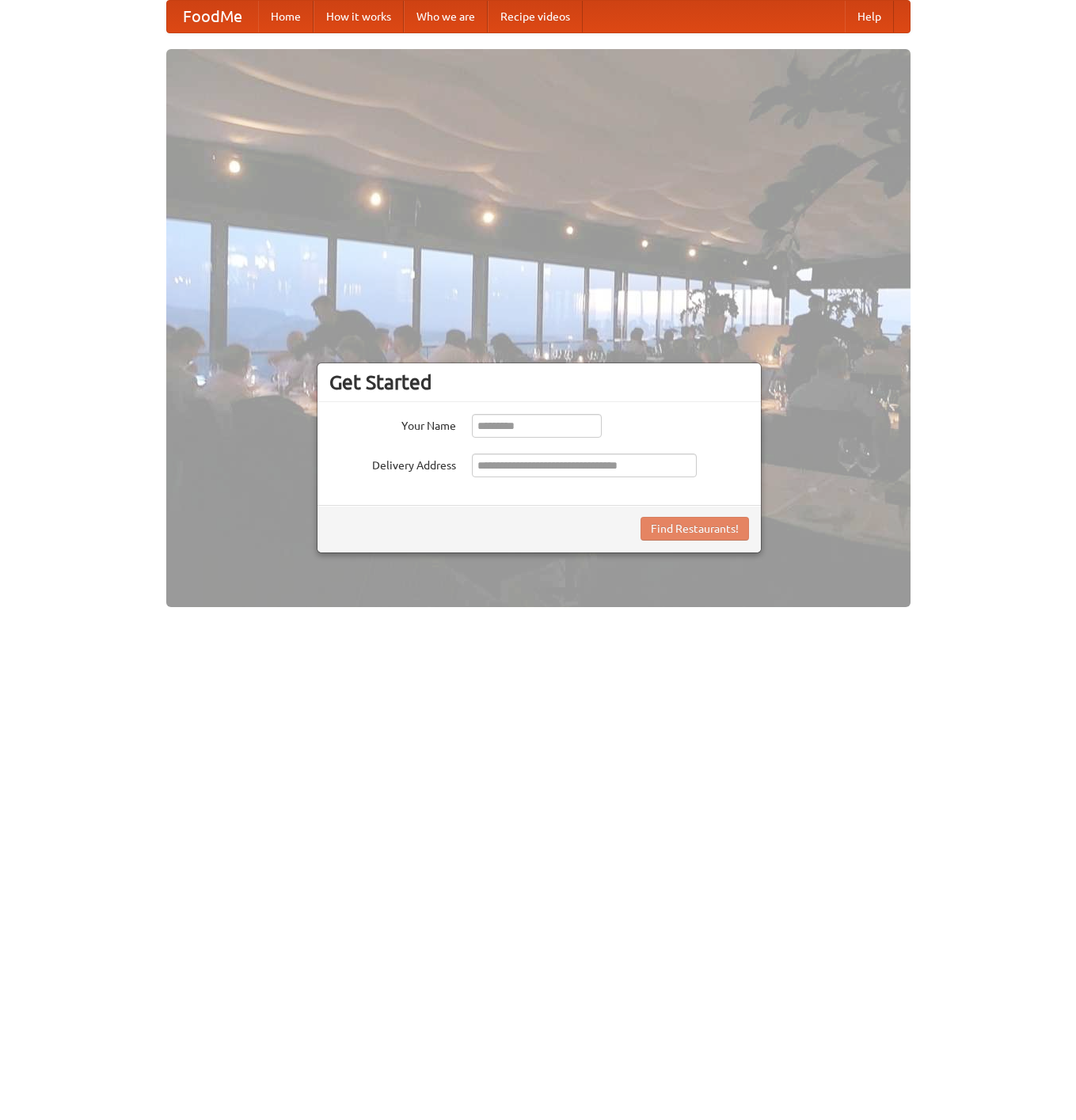 The width and height of the screenshot is (1076, 1120). I want to click on a: FoodMe, so click(212, 17).